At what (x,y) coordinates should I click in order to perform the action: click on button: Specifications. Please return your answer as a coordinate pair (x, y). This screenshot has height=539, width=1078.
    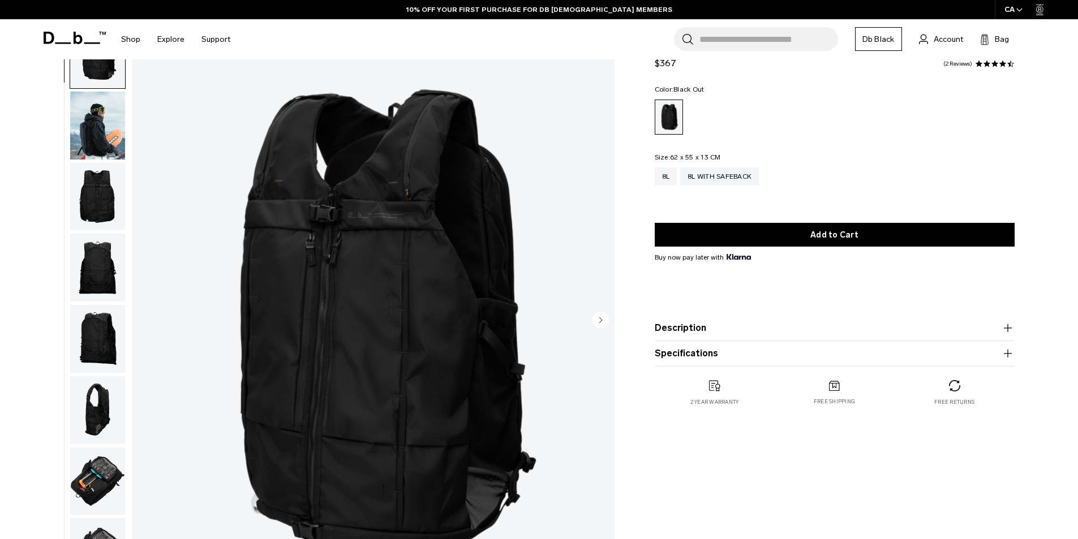
    Looking at the image, I should click on (834, 354).